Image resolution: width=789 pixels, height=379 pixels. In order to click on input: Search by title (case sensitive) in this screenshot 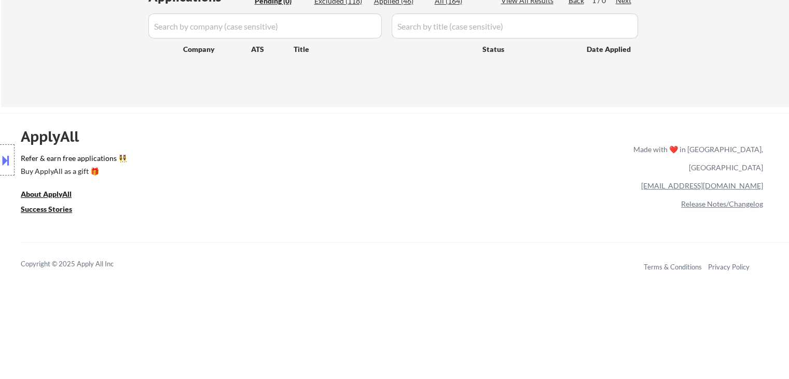, I will do `click(515, 26)`.